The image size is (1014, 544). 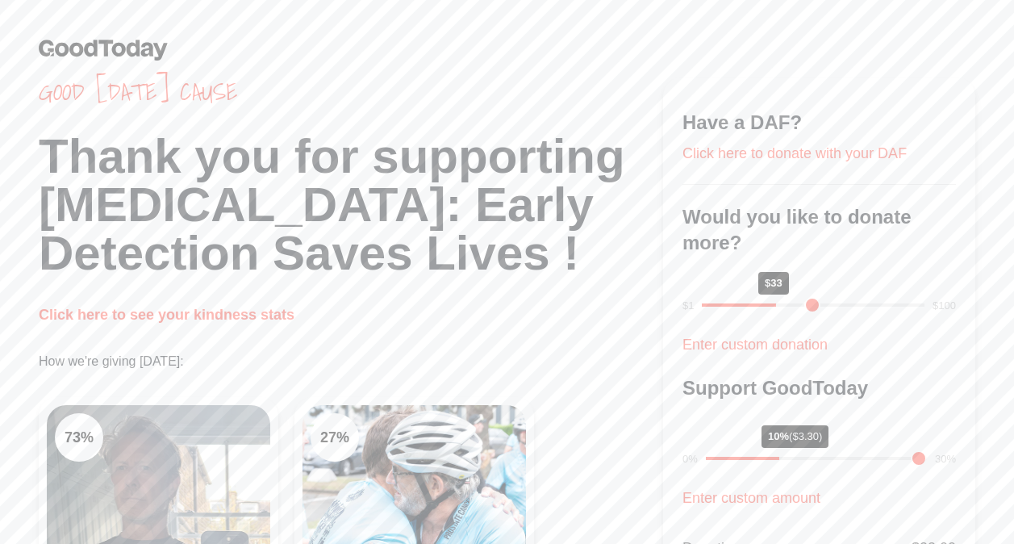 I want to click on a: Click here to donate with your DAF, so click(x=795, y=153).